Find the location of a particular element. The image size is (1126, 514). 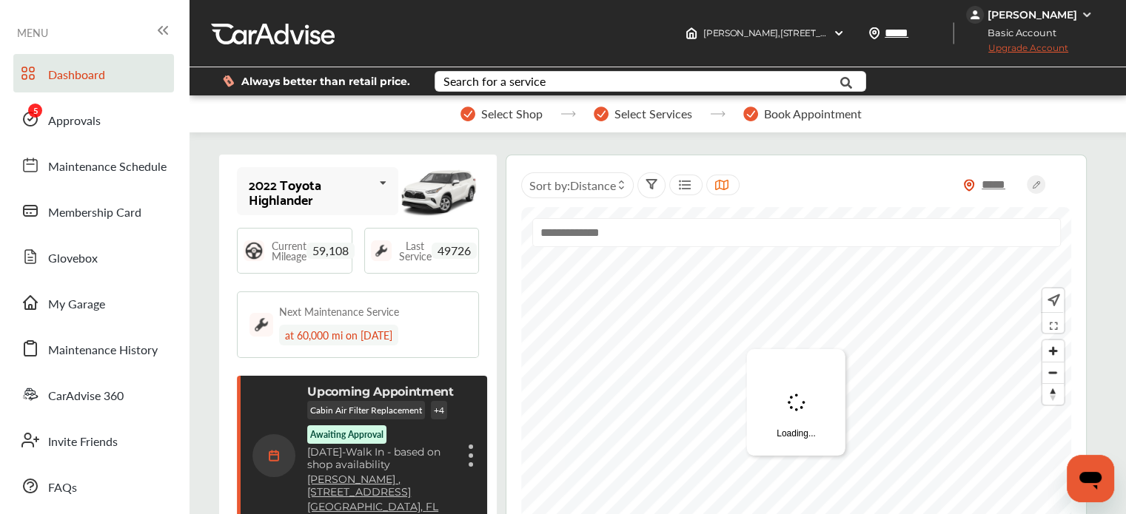

span: Dashboard is located at coordinates (76, 76).